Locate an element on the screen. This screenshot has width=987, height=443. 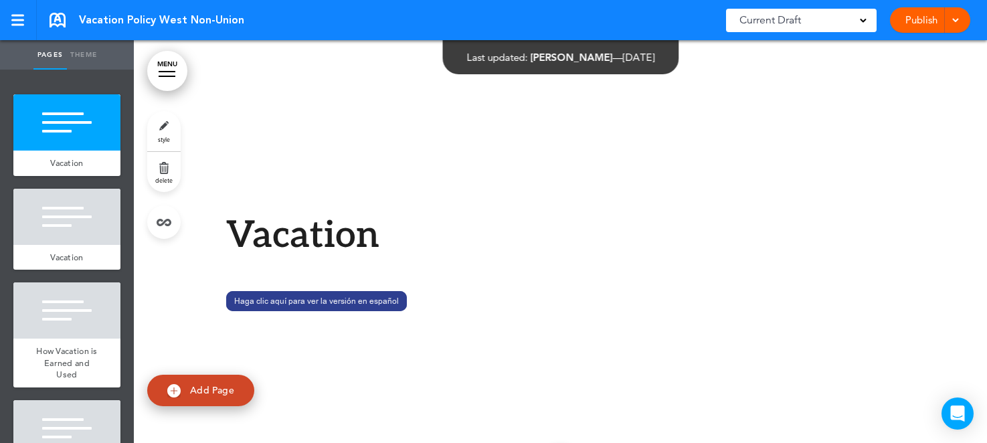
a: Haga clic aquí para ver la versión en español is located at coordinates (316, 299).